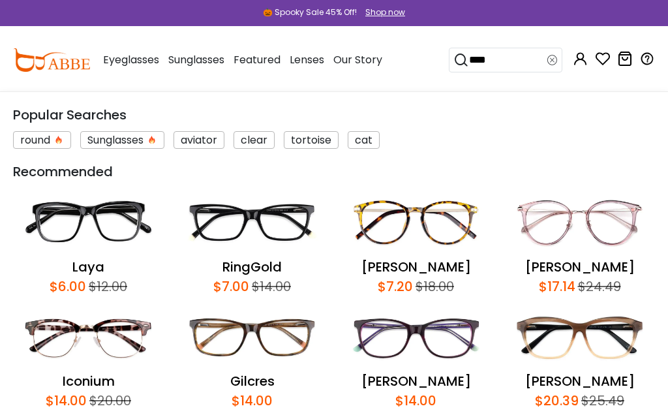 The image size is (668, 419). What do you see at coordinates (415, 337) in the screenshot?
I see `img: Hibbard` at bounding box center [415, 337].